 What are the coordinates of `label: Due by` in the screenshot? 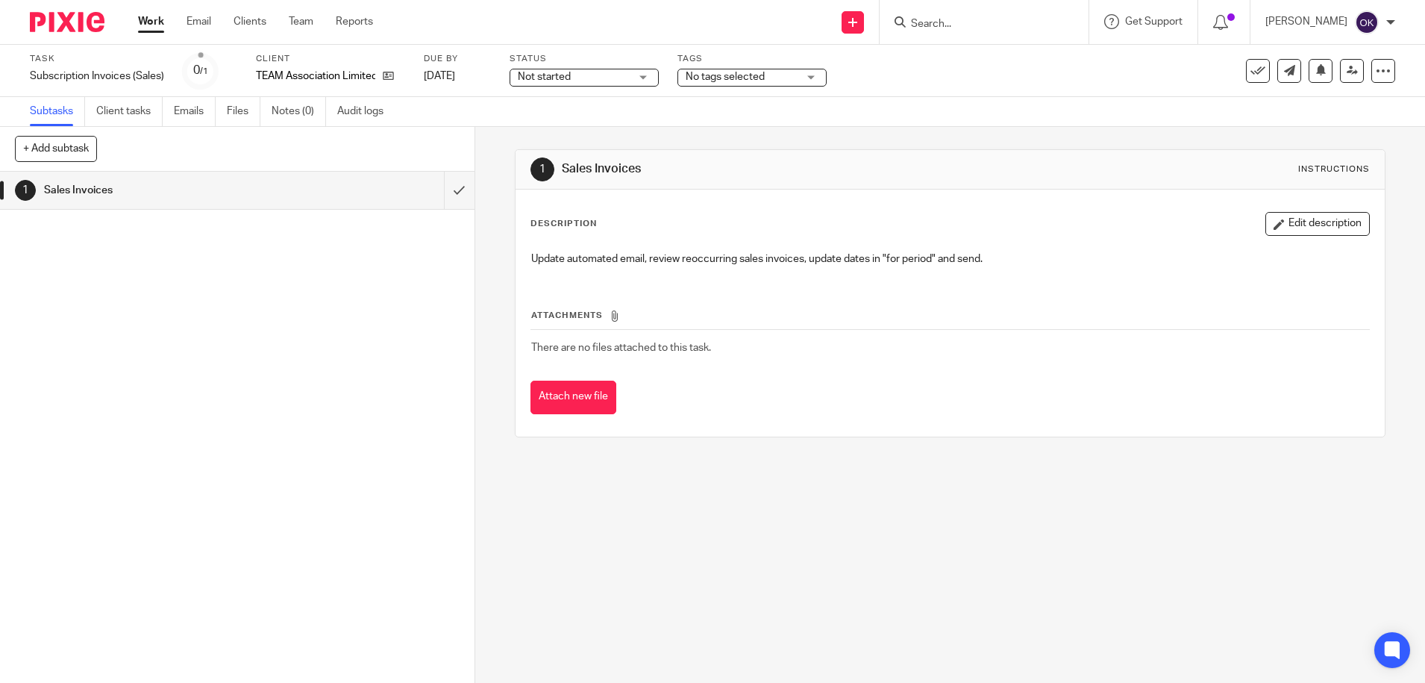 It's located at (457, 59).